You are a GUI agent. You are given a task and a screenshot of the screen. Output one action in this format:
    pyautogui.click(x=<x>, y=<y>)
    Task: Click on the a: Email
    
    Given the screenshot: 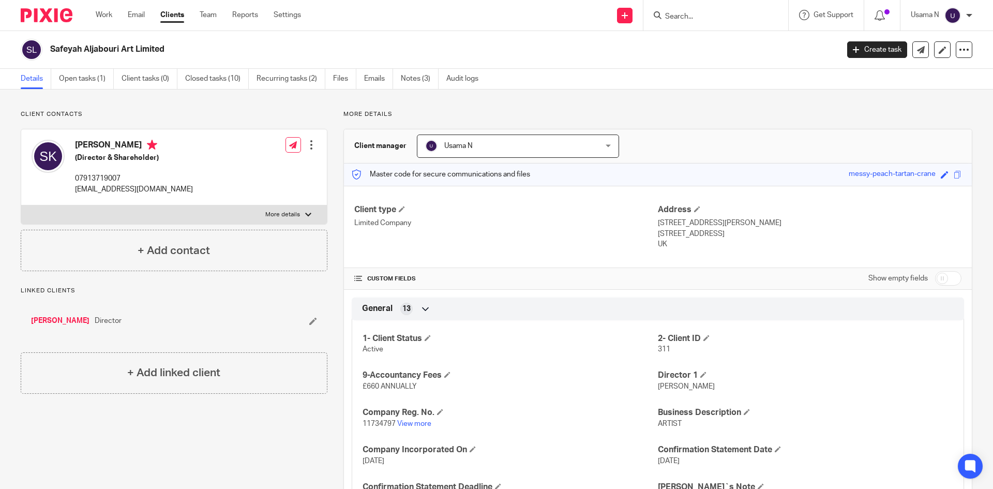 What is the action you would take?
    pyautogui.click(x=136, y=15)
    